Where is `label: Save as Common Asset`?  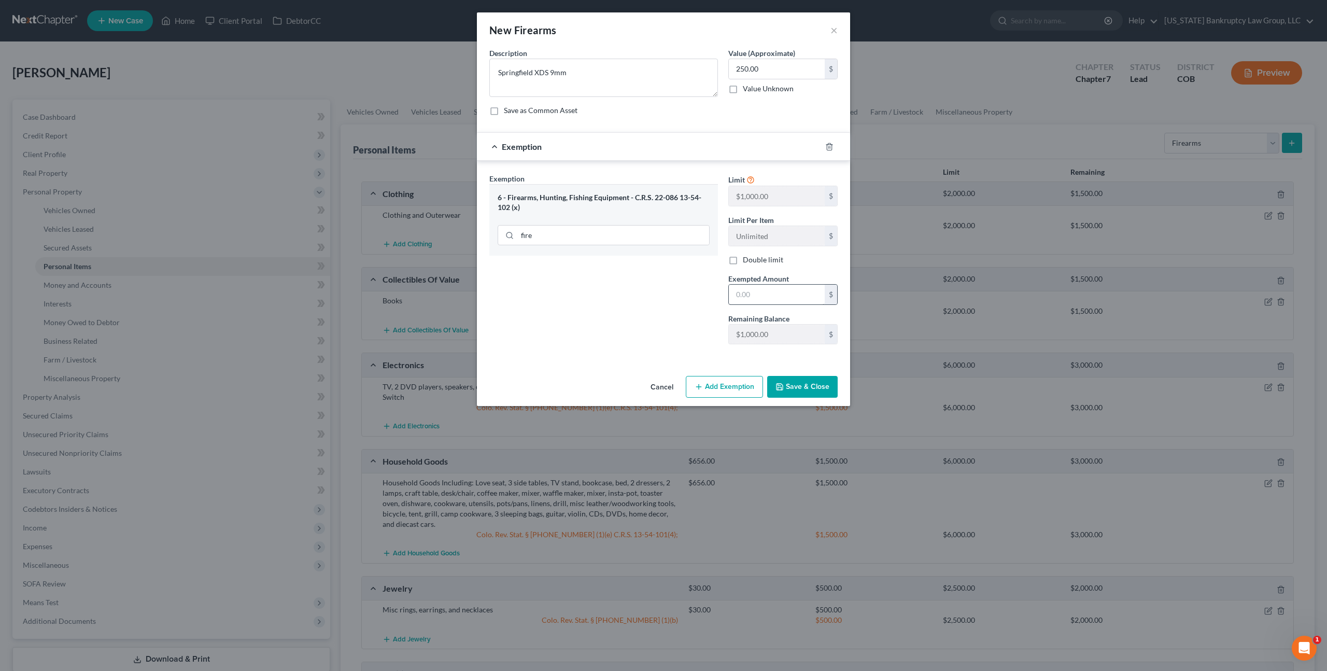
label: Save as Common Asset is located at coordinates (541, 110).